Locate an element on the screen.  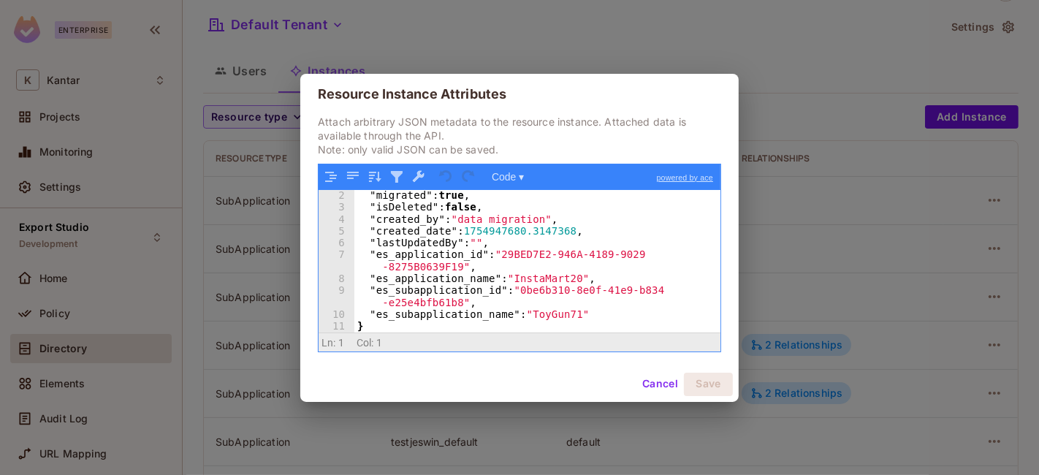
a: powered by ace is located at coordinates (684, 177).